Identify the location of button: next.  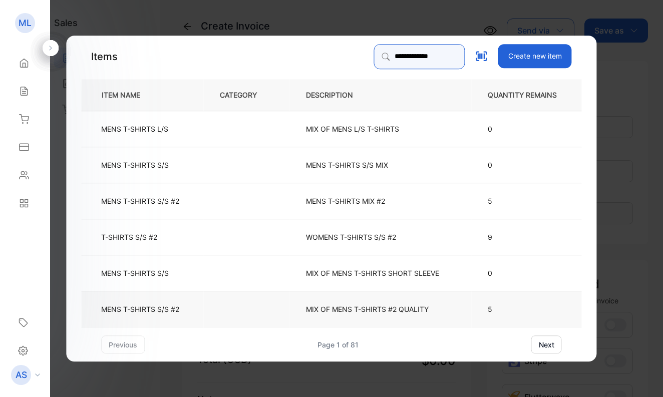
(546, 344).